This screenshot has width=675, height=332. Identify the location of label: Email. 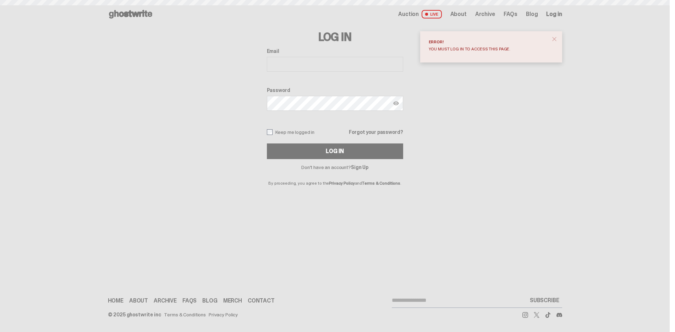
(335, 51).